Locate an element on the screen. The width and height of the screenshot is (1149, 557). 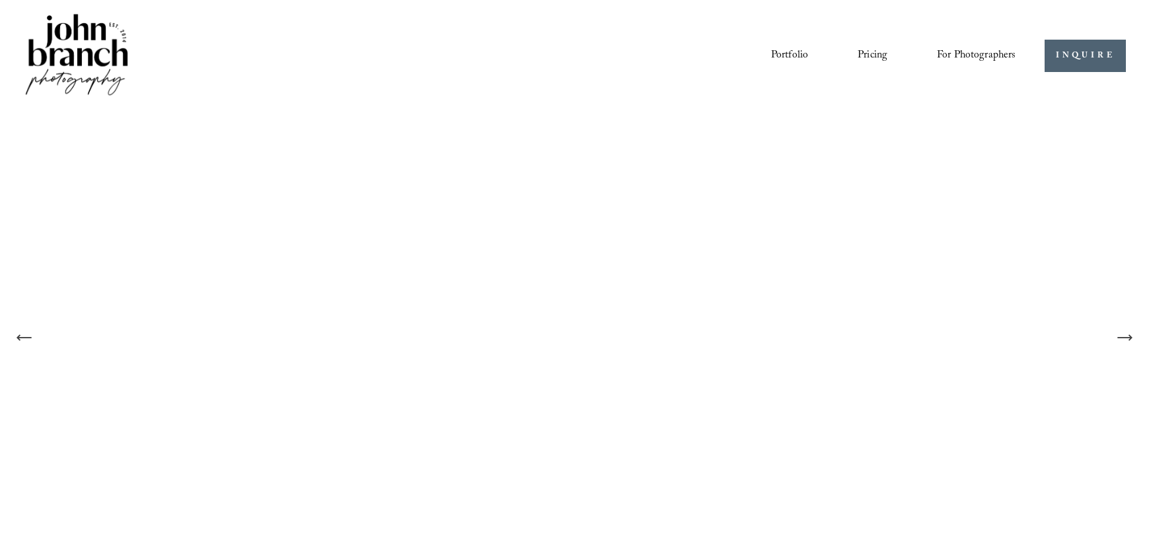
button: Previous Slide is located at coordinates (24, 338).